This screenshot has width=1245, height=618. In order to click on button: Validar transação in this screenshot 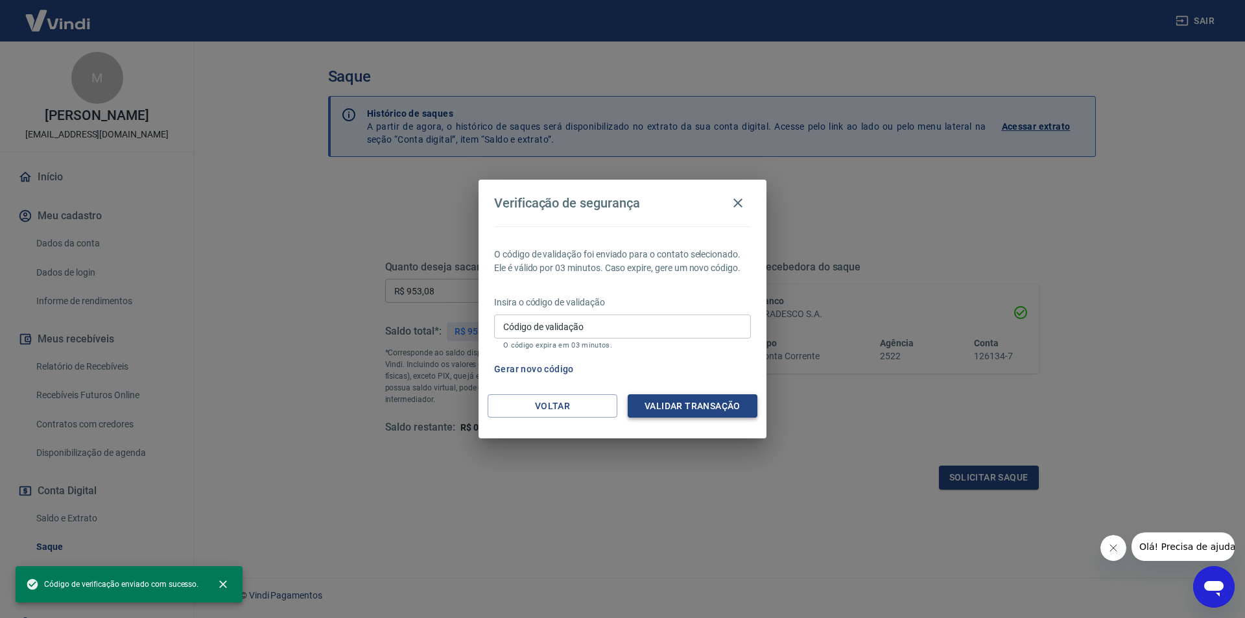, I will do `click(692, 406)`.